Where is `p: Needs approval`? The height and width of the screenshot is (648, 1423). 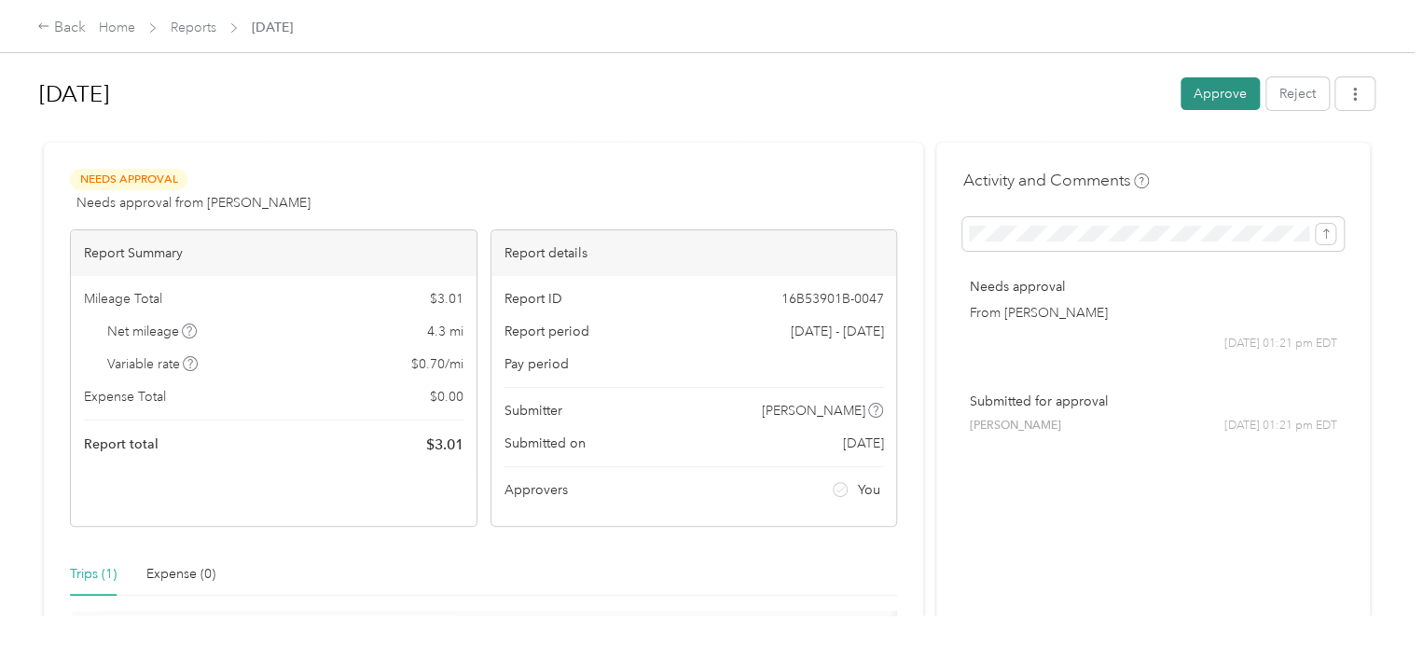 p: Needs approval is located at coordinates (1153, 286).